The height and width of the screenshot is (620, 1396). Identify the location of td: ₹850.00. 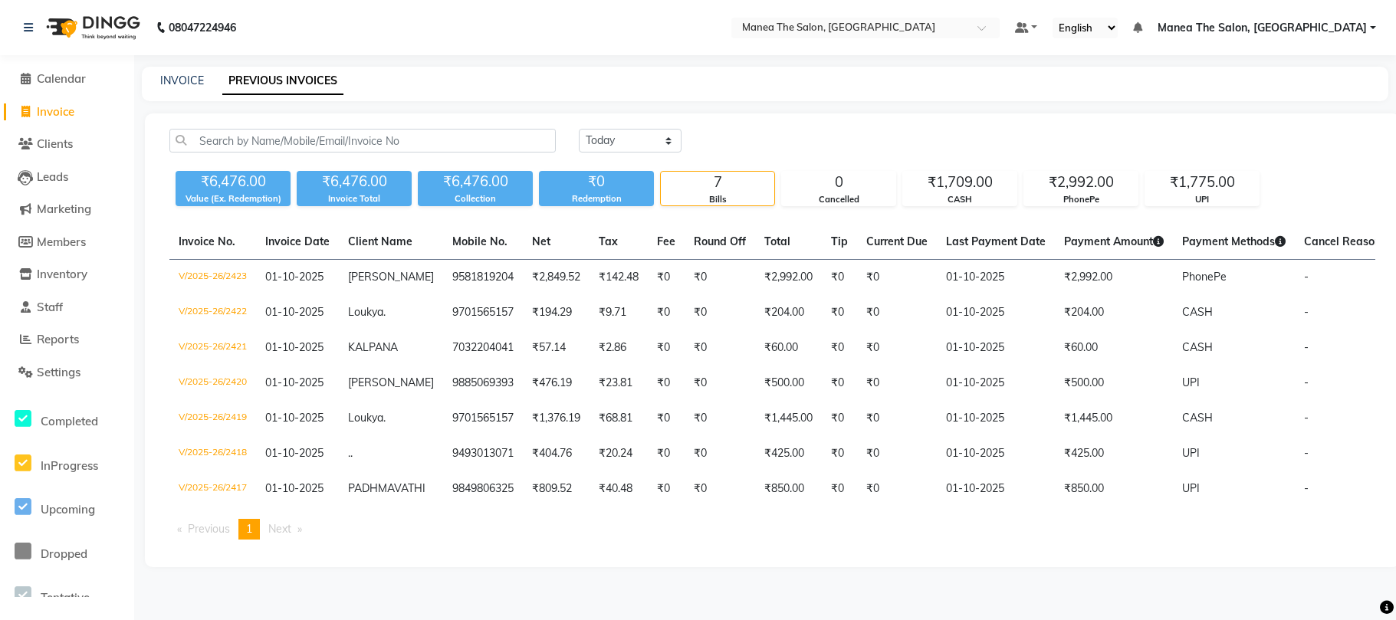
(788, 489).